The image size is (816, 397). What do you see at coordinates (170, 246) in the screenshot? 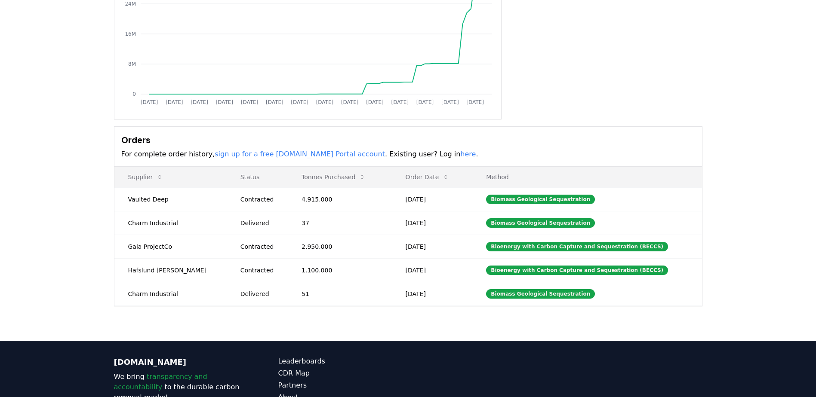
I see `td: Gaia ProjectCo` at bounding box center [170, 246].